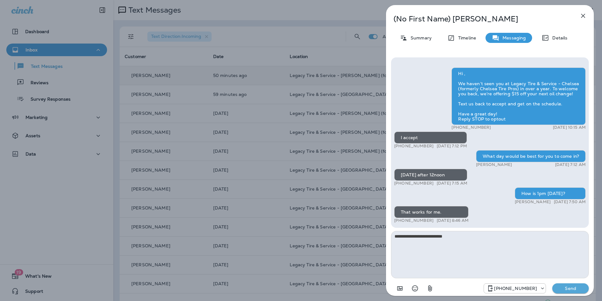 Image resolution: width=602 pixels, height=301 pixels. Describe the element at coordinates (466, 38) in the screenshot. I see `p: Timeline` at that location.